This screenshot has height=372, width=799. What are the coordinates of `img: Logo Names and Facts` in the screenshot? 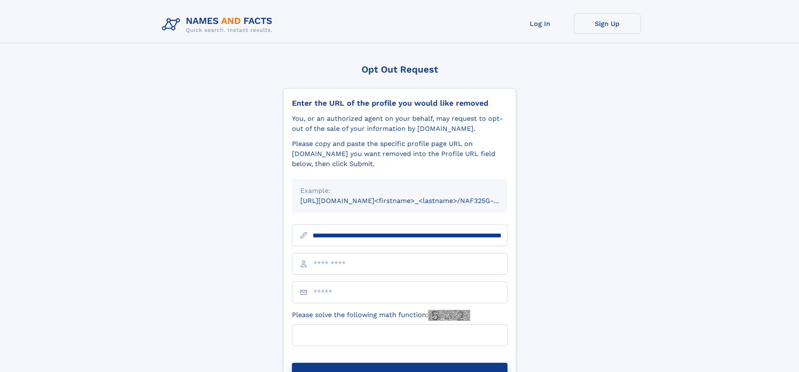 It's located at (219, 25).